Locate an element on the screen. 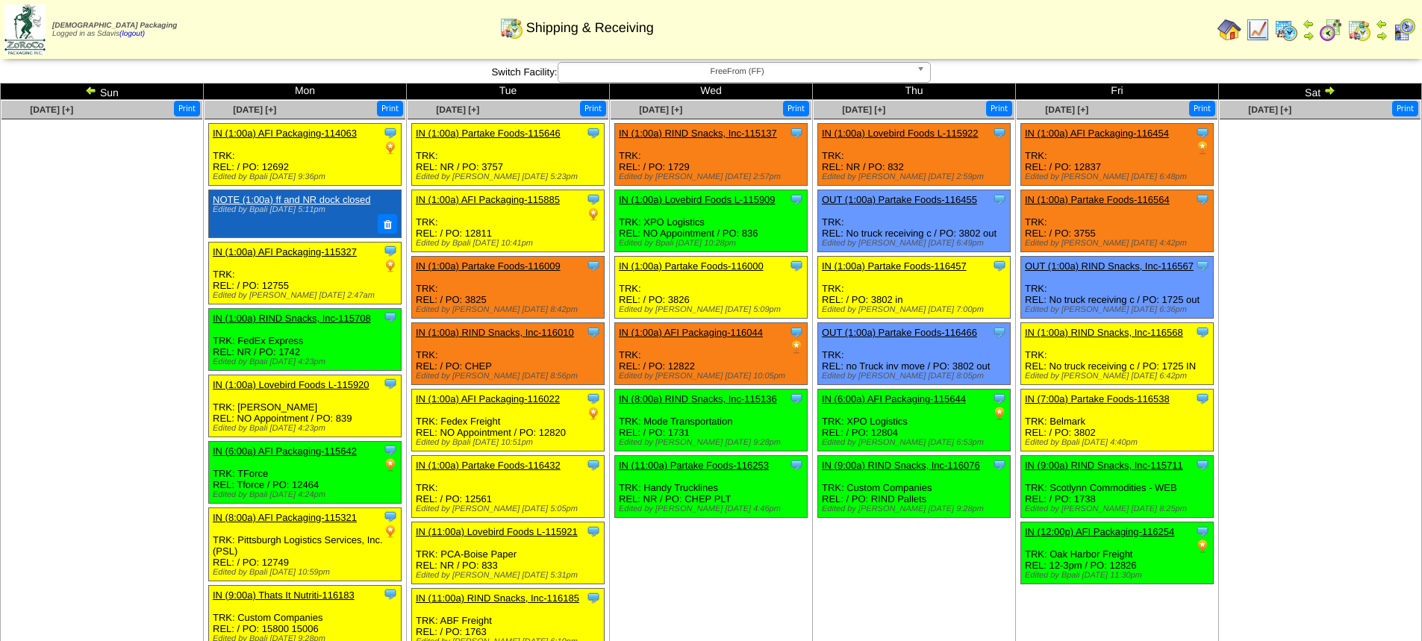 Image resolution: width=1422 pixels, height=641 pixels. img: calendarprod.gif is located at coordinates (1286, 30).